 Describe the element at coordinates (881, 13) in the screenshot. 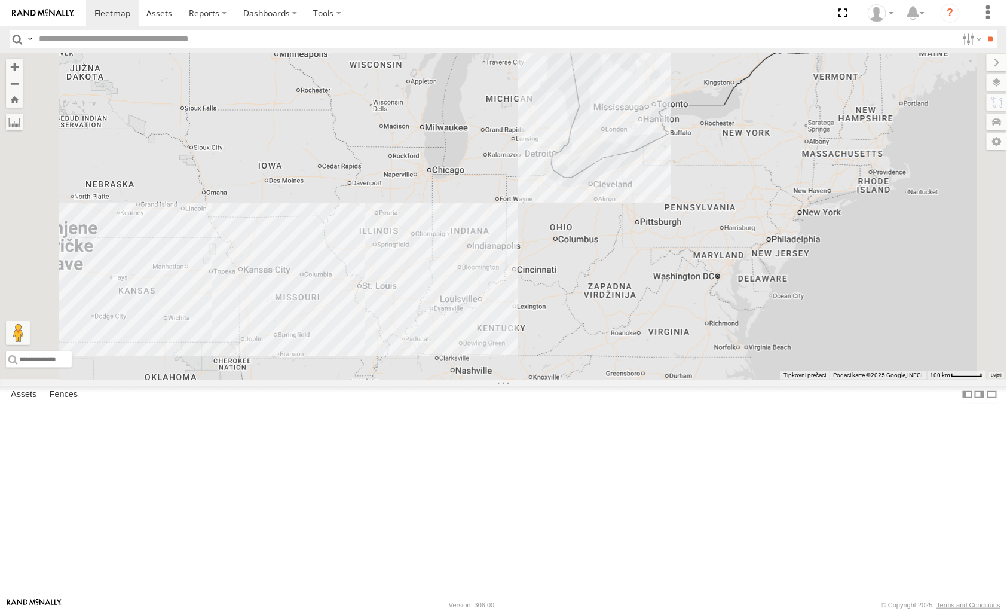

I see `div: Miky Transport` at that location.